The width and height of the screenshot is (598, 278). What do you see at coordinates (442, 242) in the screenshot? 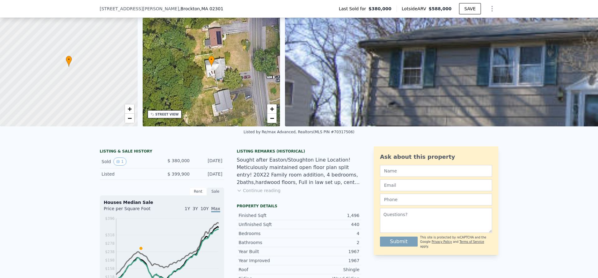
I see `a: Privacy Policy` at bounding box center [442, 242].